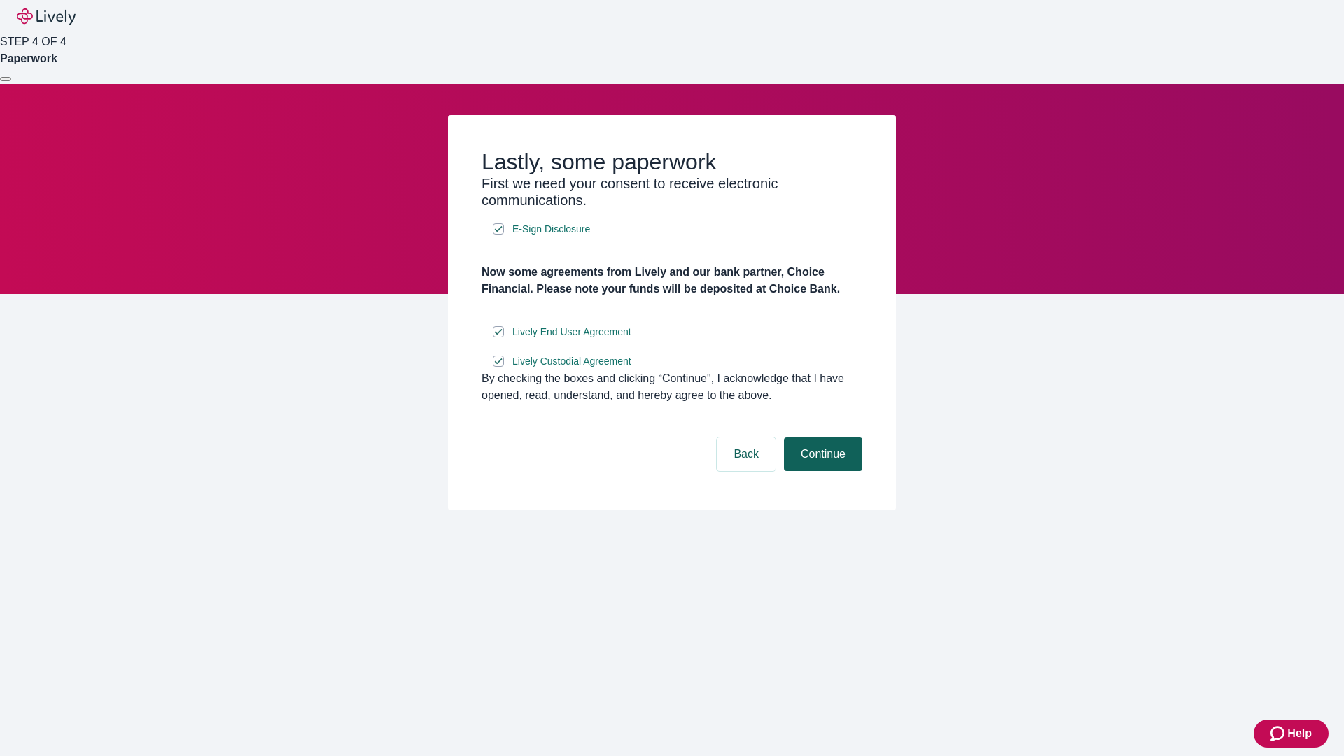  What do you see at coordinates (46, 17) in the screenshot?
I see `img: Lively` at bounding box center [46, 17].